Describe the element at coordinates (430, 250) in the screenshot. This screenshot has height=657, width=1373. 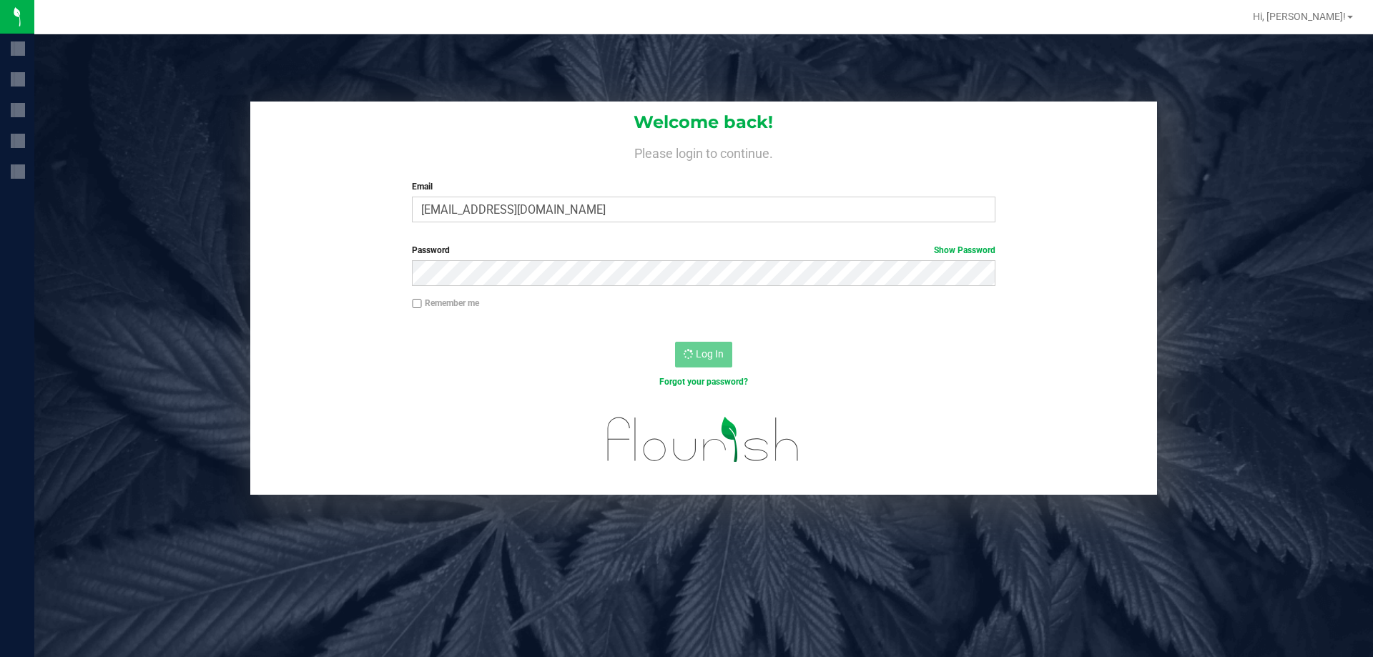
I see `span: Password` at that location.